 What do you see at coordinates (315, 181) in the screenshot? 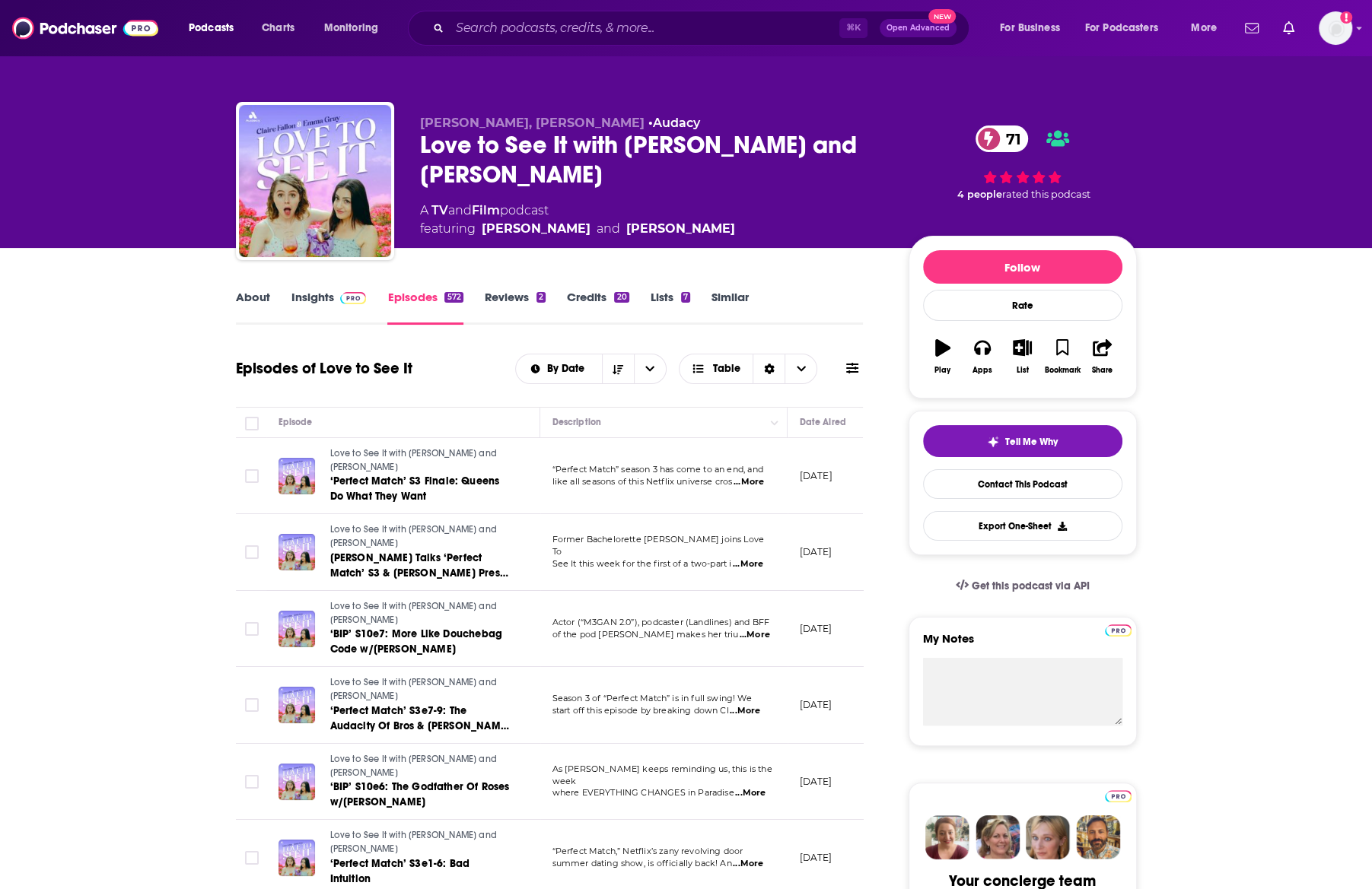
I see `img: Love to See It with Emma and Claire` at bounding box center [315, 181].